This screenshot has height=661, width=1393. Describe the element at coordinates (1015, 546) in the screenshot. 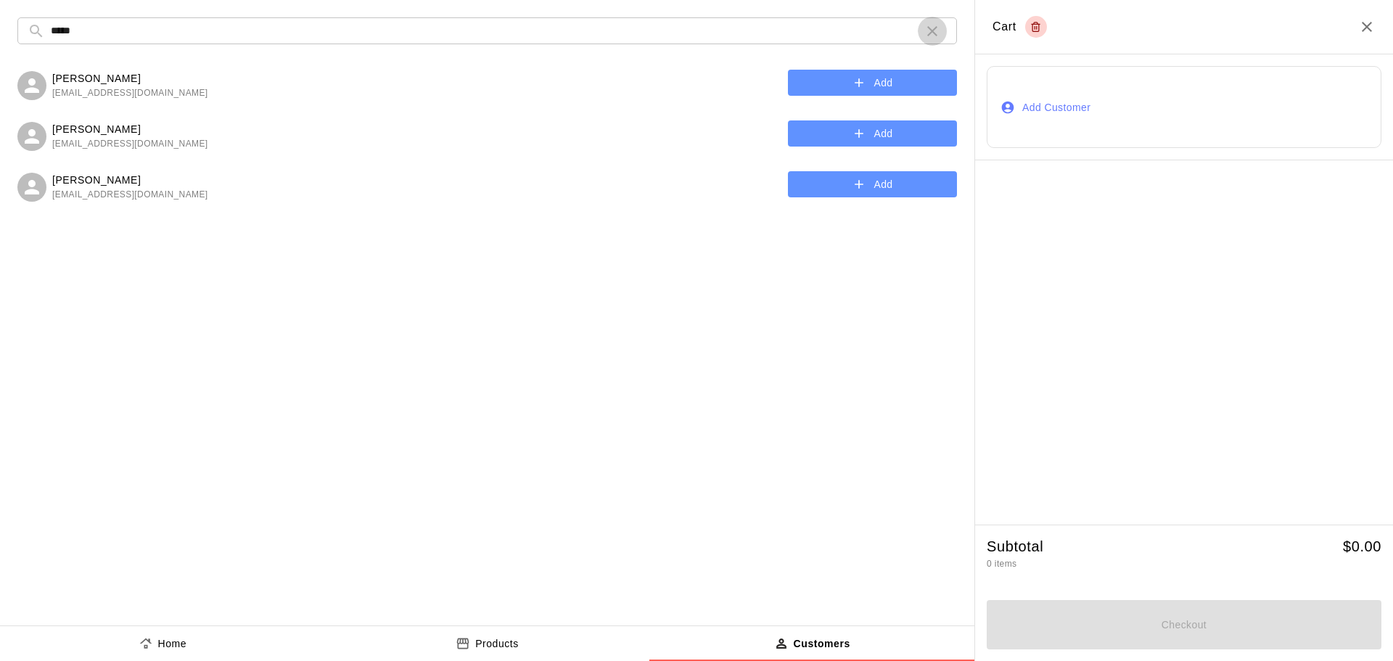

I see `h5: Subtotal` at that location.